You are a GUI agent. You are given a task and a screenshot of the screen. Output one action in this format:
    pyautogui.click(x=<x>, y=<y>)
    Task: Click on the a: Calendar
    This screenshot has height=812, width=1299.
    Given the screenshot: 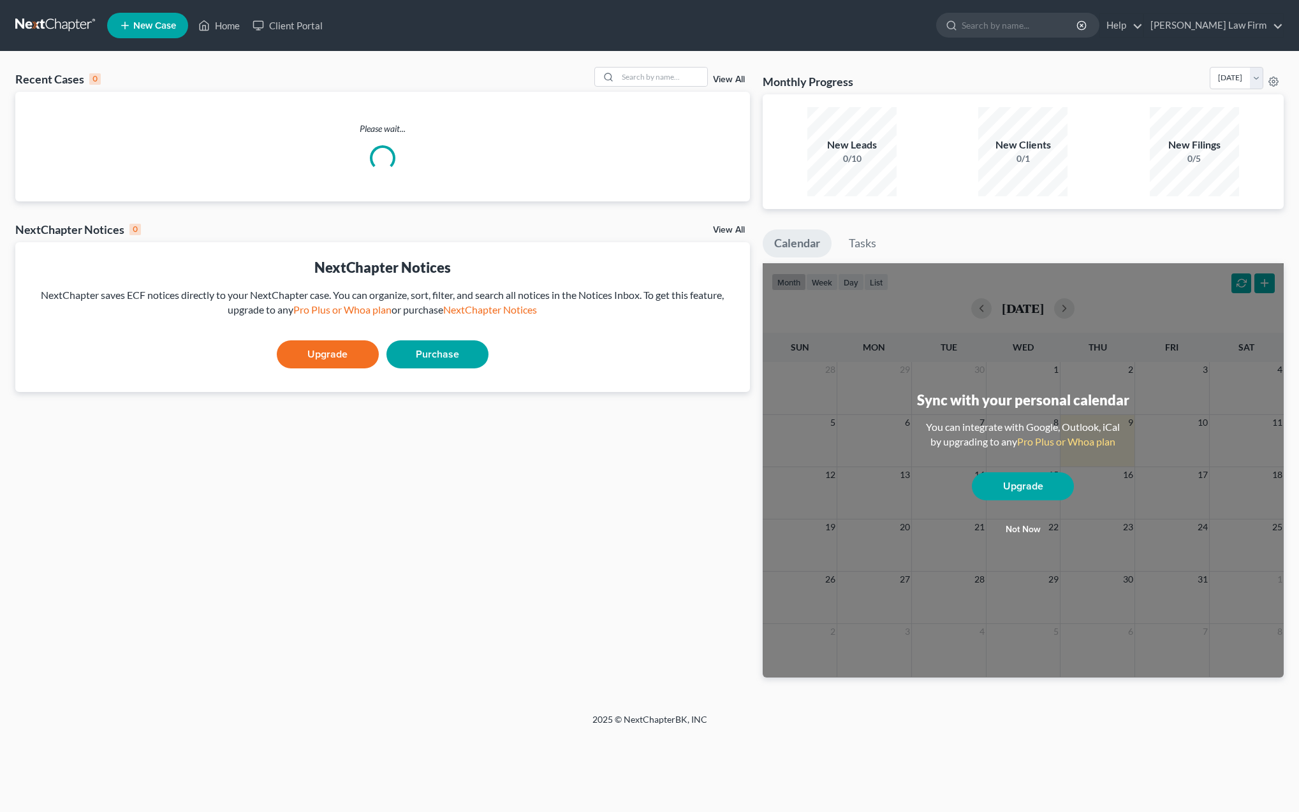 What is the action you would take?
    pyautogui.click(x=797, y=244)
    